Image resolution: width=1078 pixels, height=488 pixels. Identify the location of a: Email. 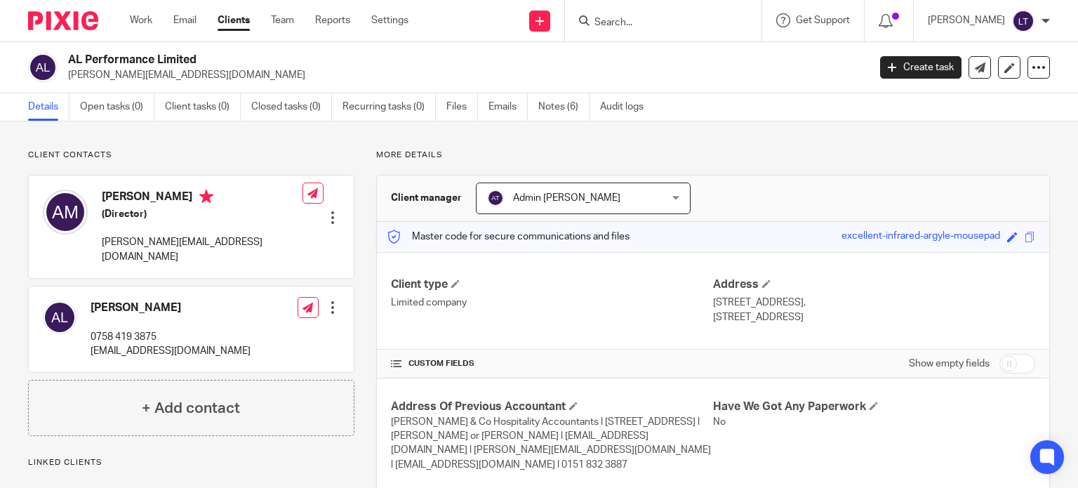
(185, 20).